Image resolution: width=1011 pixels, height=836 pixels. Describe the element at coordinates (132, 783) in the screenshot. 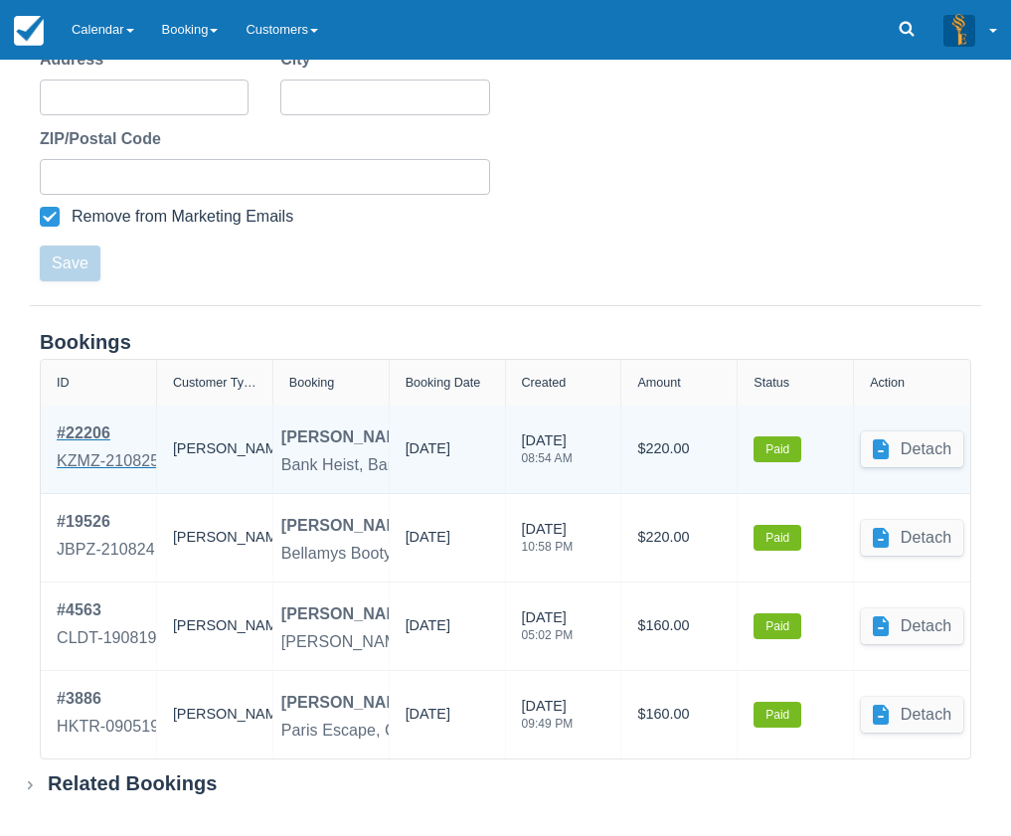

I see `div: Related Bookings` at that location.